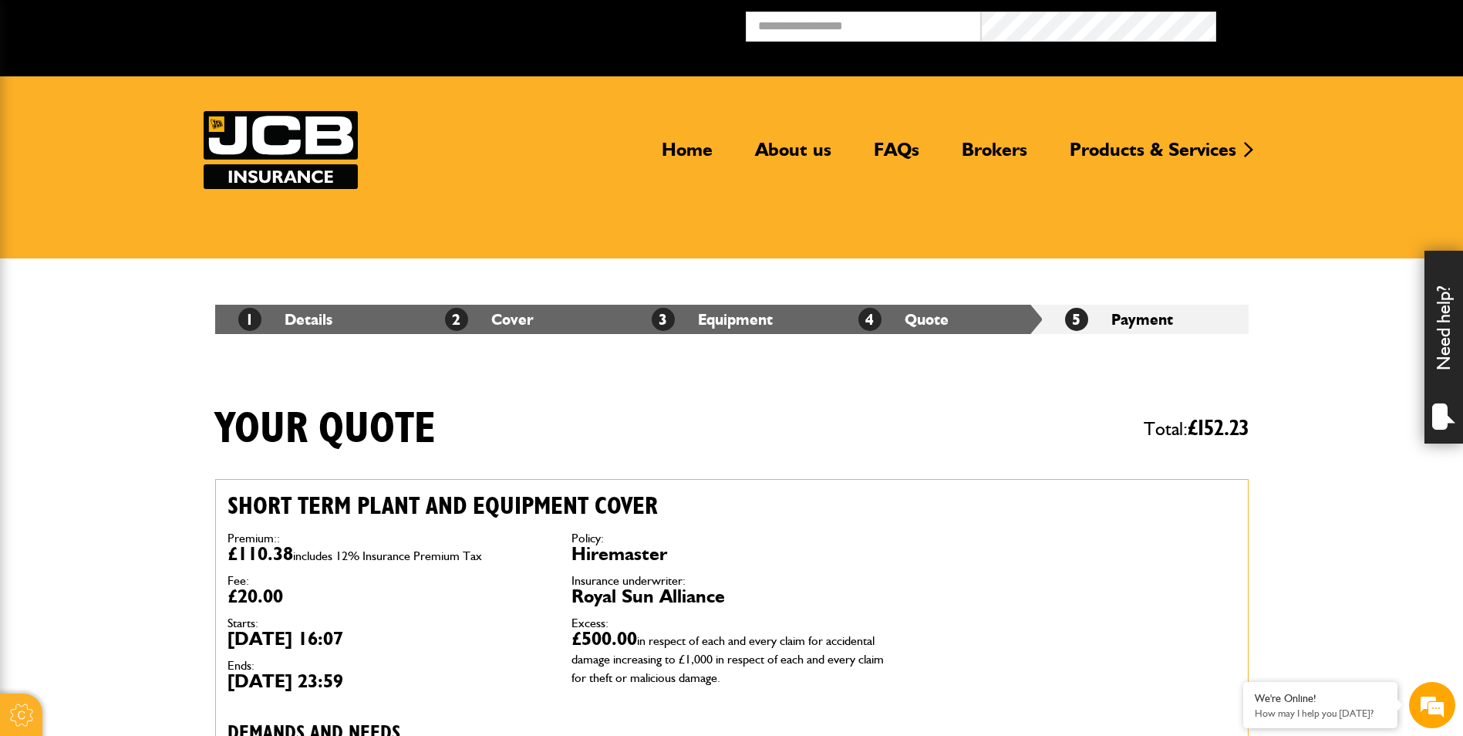  What do you see at coordinates (896, 156) in the screenshot?
I see `a: FAQs` at bounding box center [896, 156].